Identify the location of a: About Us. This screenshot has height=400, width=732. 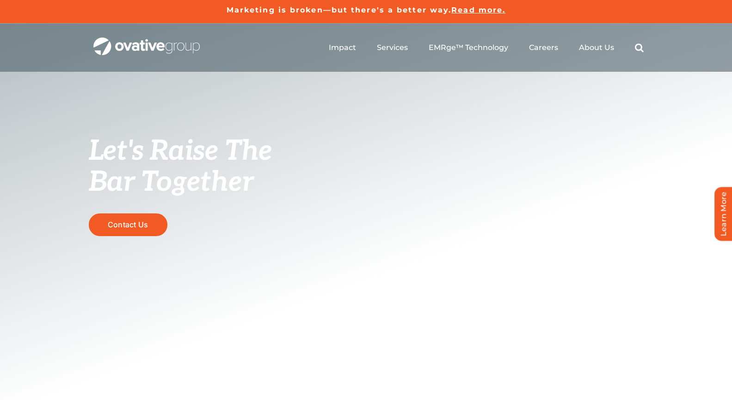
(597, 48).